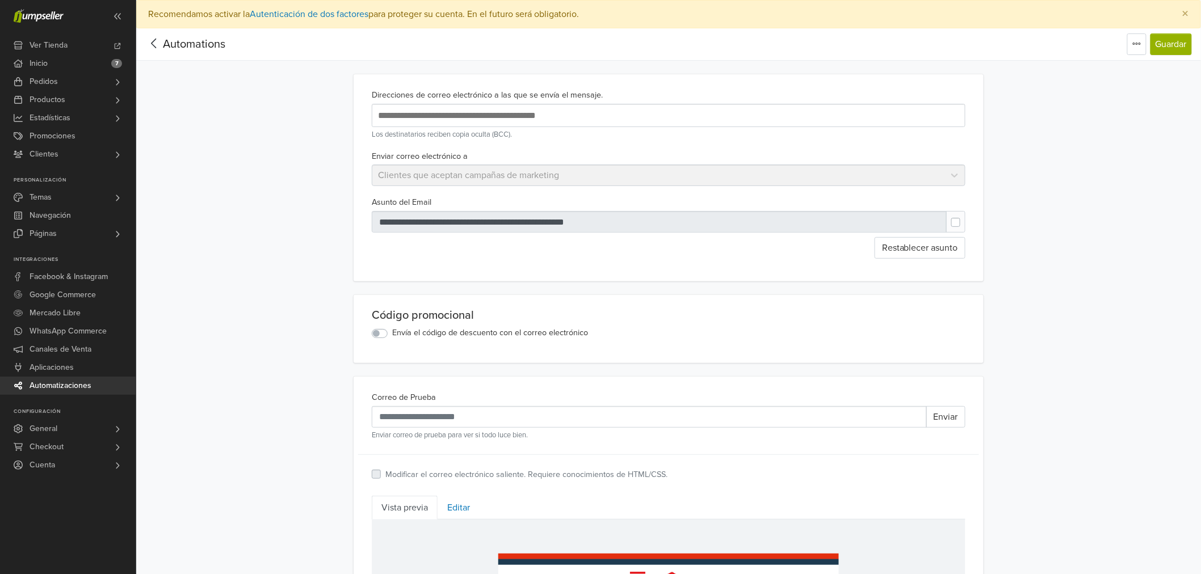 Image resolution: width=1201 pixels, height=574 pixels. I want to click on h1: ¿Conoces a Dremel y Gyokucho?, so click(296, 169).